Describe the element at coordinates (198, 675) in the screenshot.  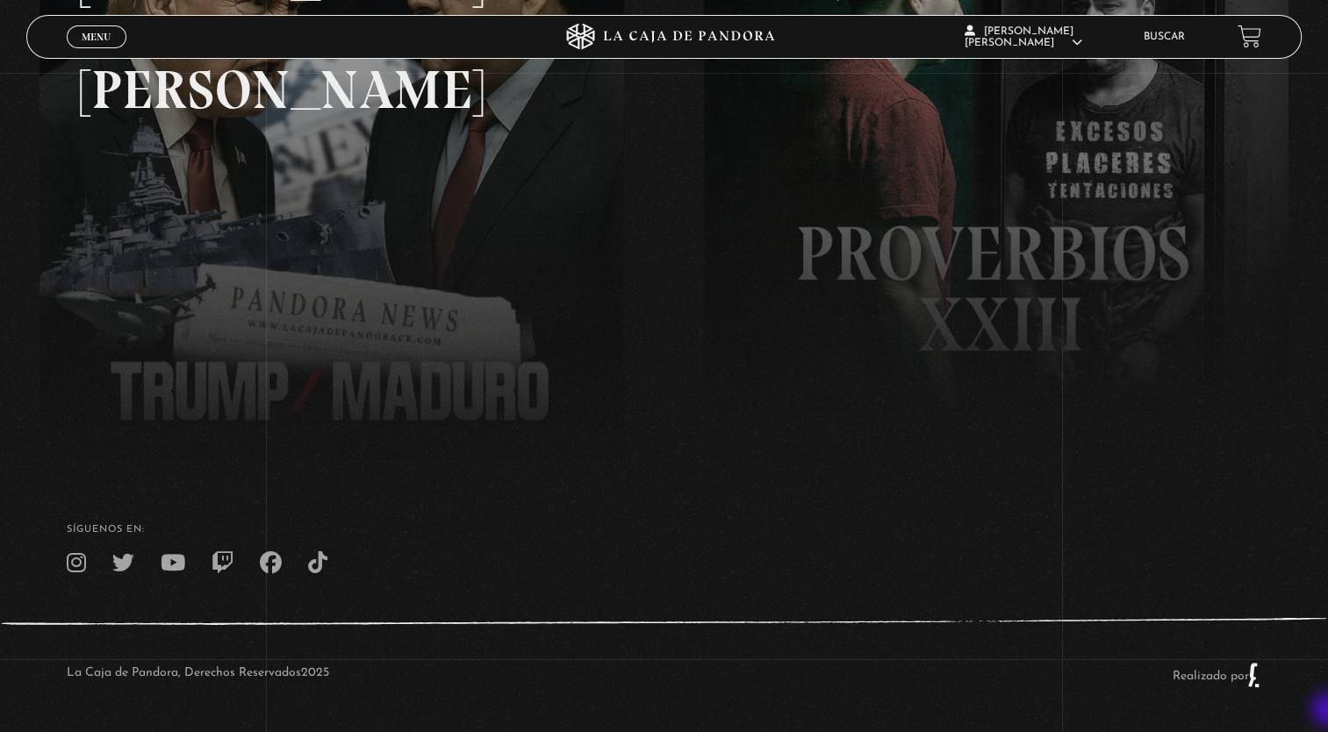
I see `p: La Caja de Pandora, Derechos Reservados 2025` at that location.